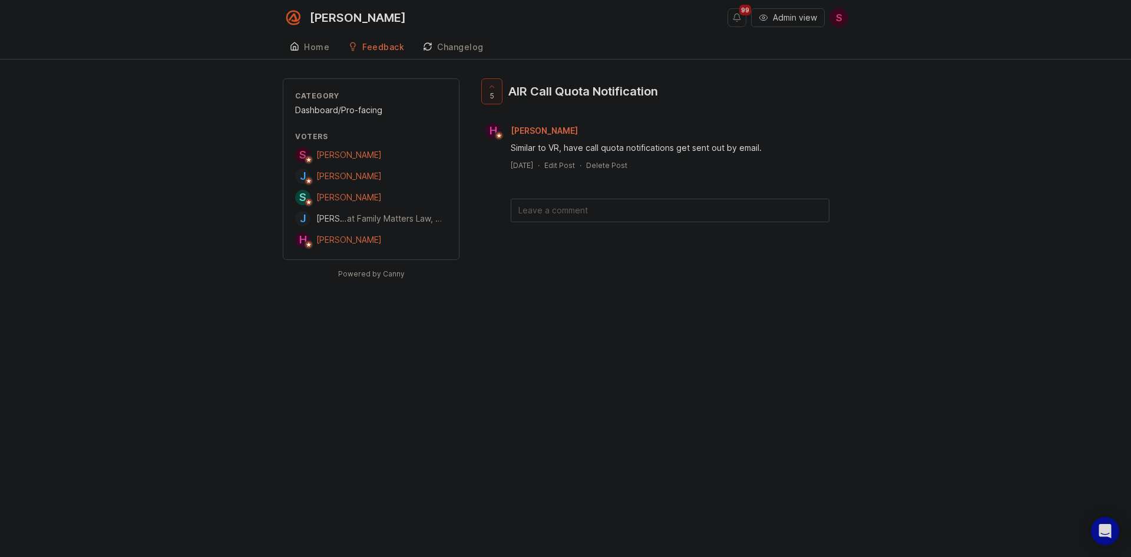 The height and width of the screenshot is (557, 1131). I want to click on a: Home, so click(309, 47).